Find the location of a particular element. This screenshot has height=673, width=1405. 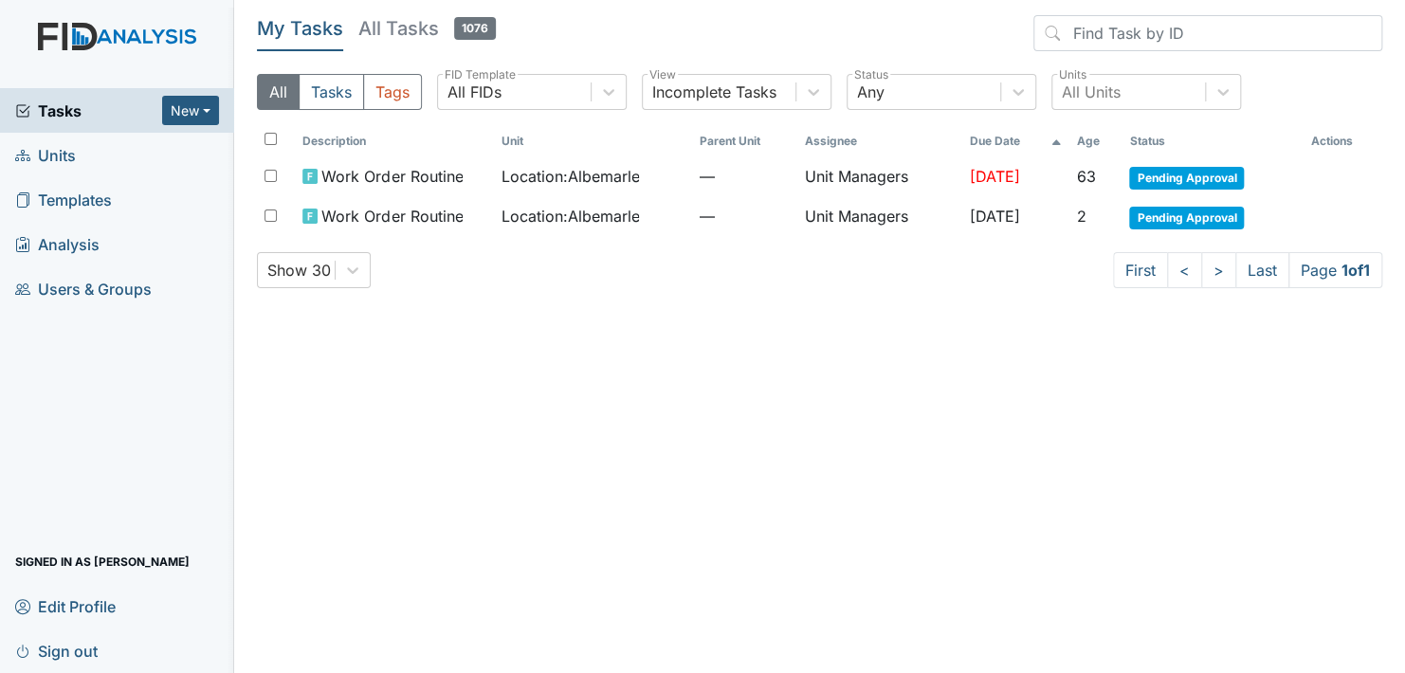

h5: All Tasks is located at coordinates (426, 28).